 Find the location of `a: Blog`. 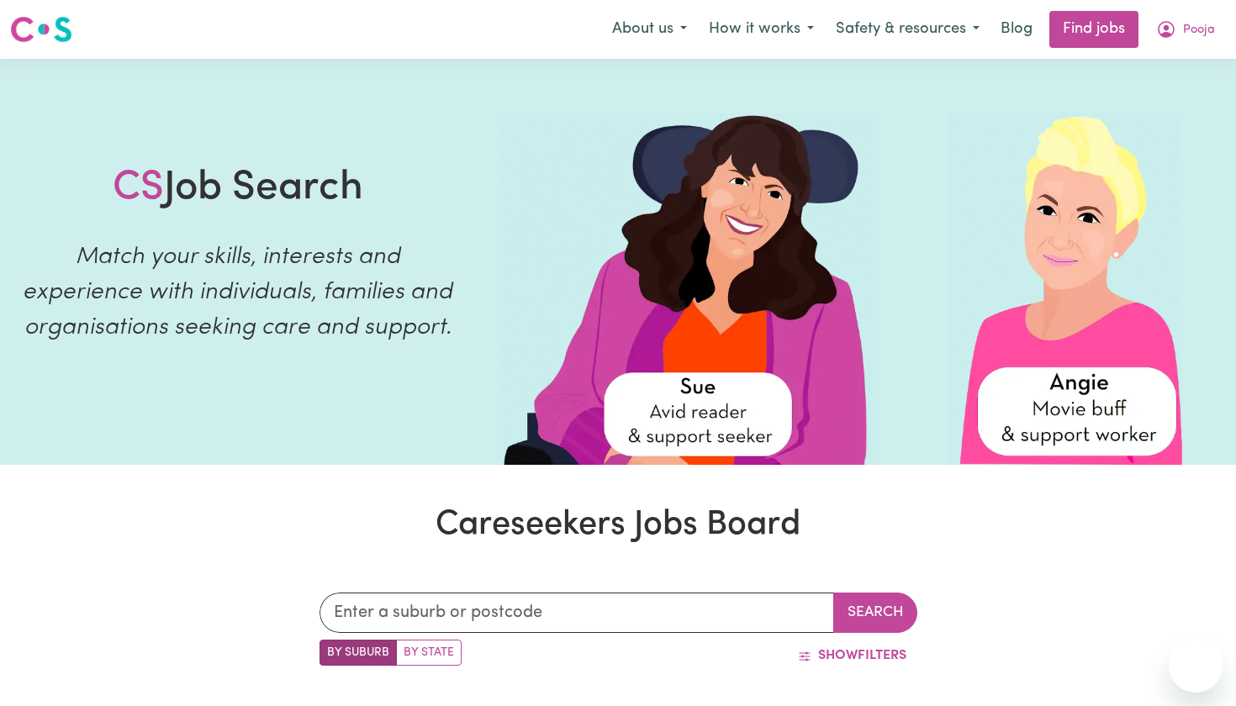

a: Blog is located at coordinates (1017, 29).